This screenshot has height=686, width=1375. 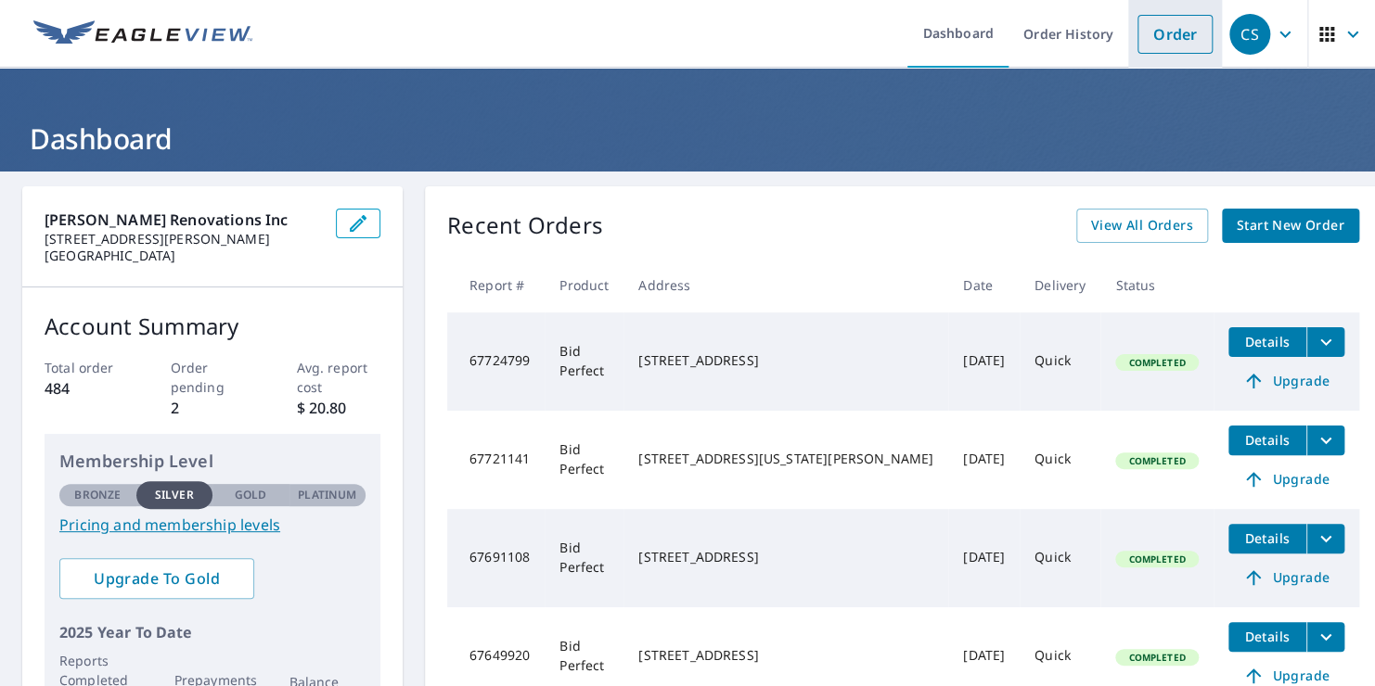 What do you see at coordinates (157, 579) in the screenshot?
I see `a: Upgrade To Gold` at bounding box center [157, 579].